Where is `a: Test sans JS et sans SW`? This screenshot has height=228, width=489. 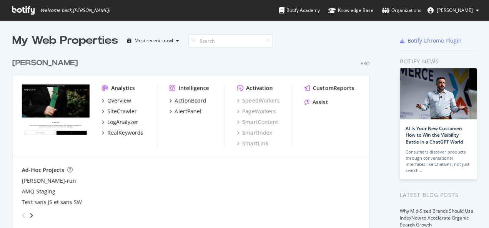 a: Test sans JS et sans SW is located at coordinates (52, 203).